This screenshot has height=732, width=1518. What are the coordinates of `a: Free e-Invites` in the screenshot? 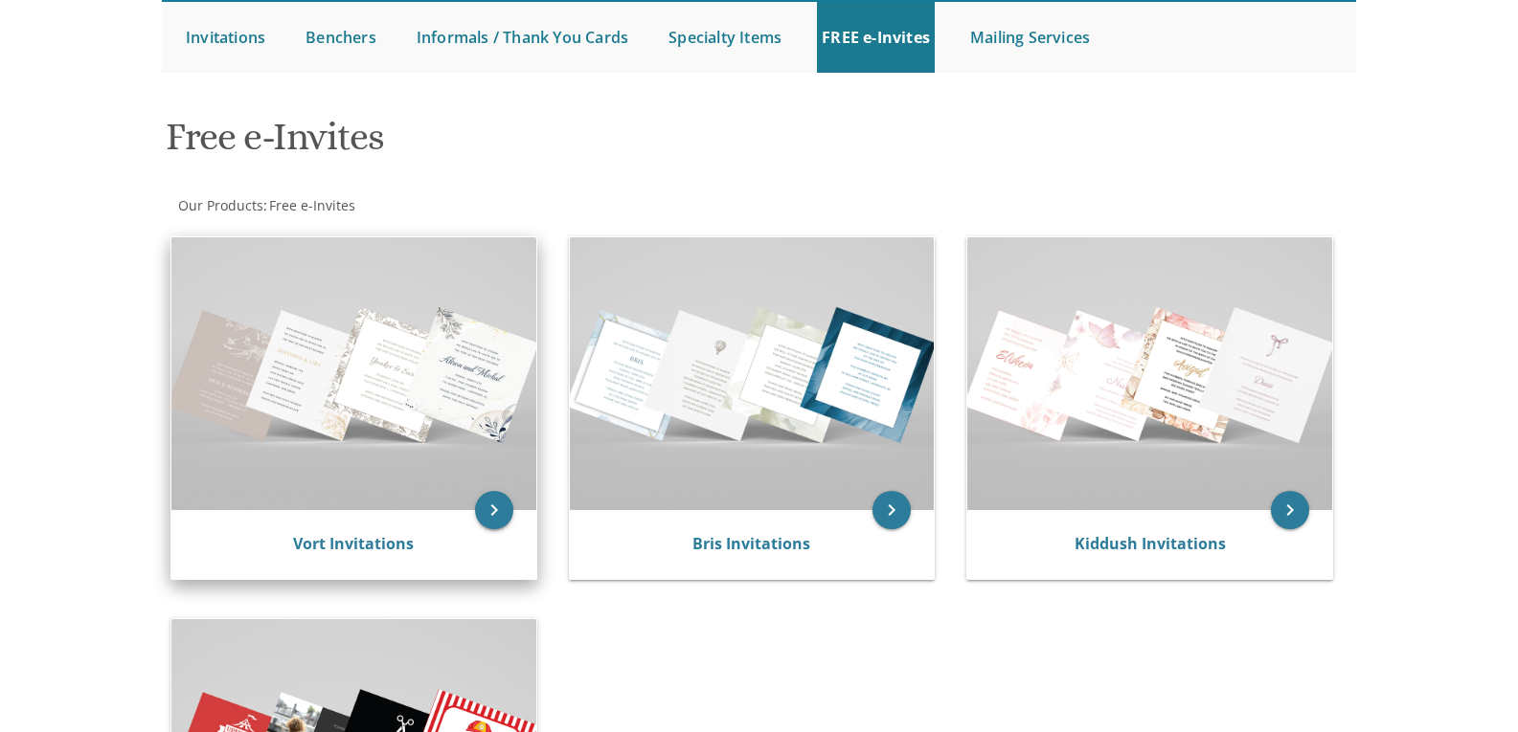 It's located at (311, 205).